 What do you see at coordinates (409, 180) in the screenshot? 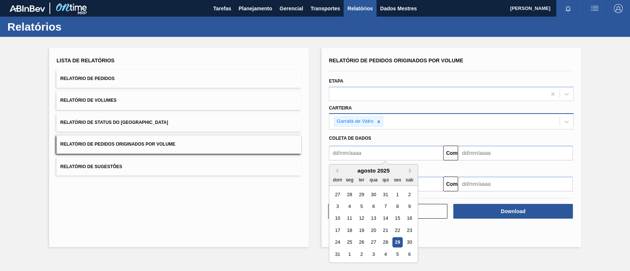
I see `div: sab` at bounding box center [409, 180].